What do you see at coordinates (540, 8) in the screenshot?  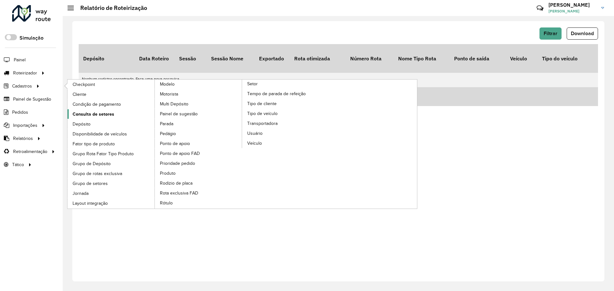 I see `a: Contato Rápido` at bounding box center [540, 8].